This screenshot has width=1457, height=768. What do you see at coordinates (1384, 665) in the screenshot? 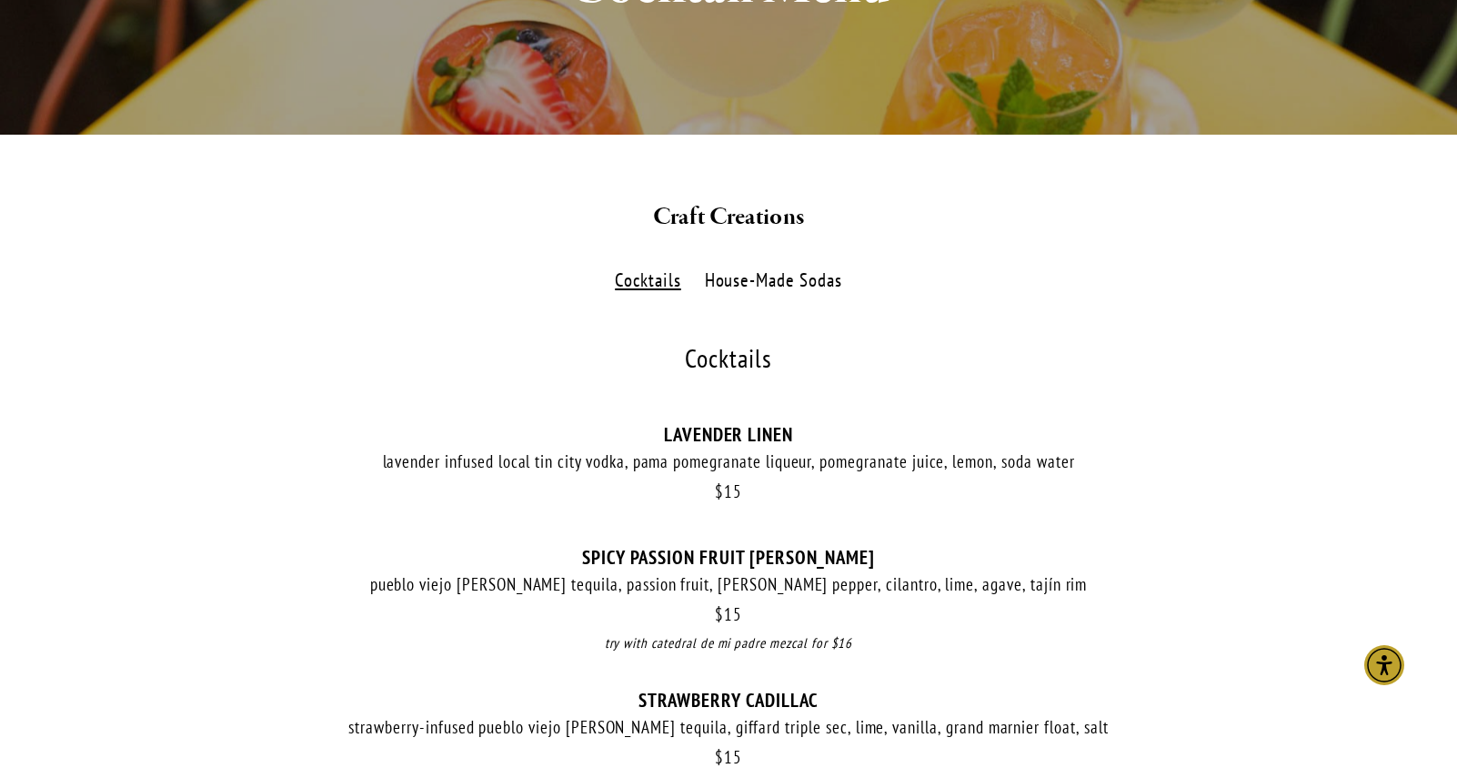
I see `div: Accessibility Menu` at bounding box center [1384, 665].